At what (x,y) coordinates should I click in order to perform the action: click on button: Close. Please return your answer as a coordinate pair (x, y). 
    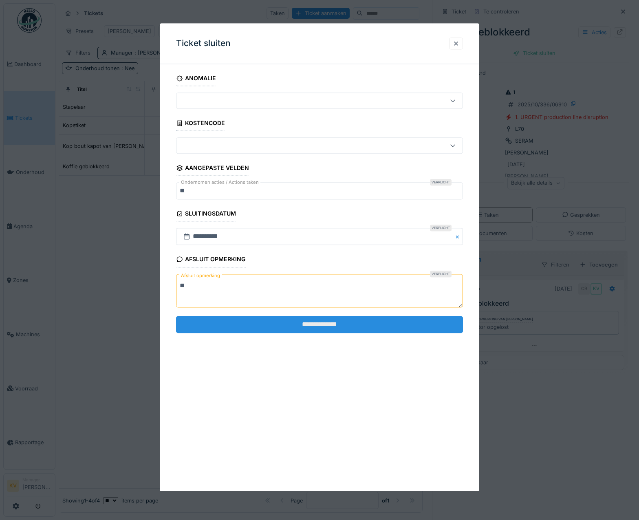
    Looking at the image, I should click on (459, 237).